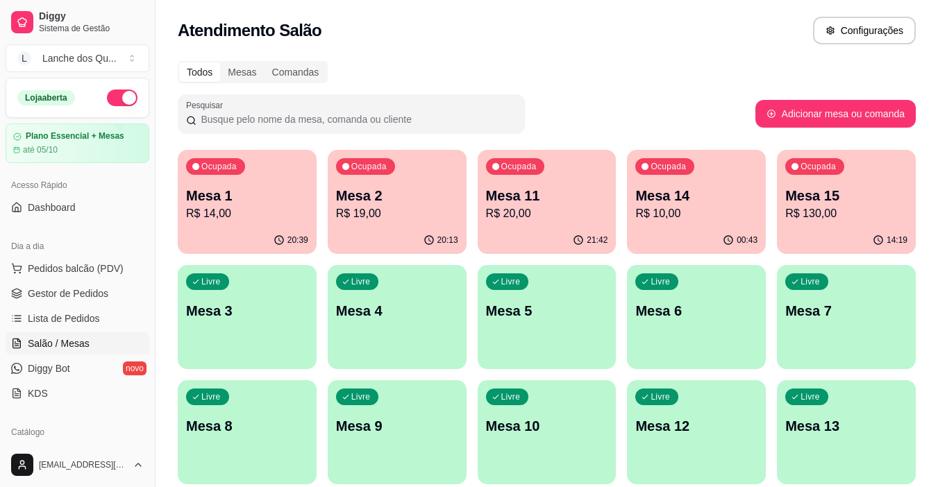 This screenshot has width=938, height=487. I want to click on p: Mesa 4, so click(397, 311).